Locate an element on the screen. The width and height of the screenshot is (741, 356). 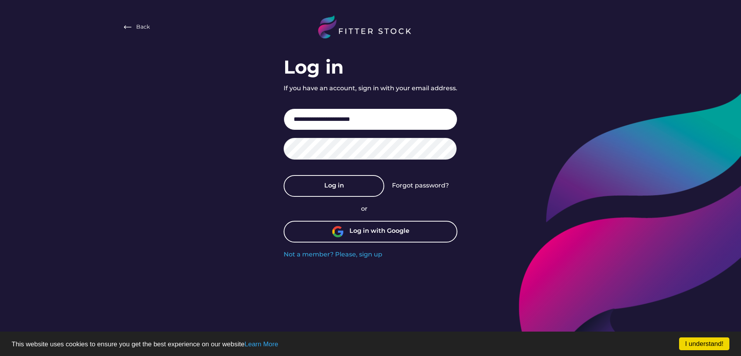
a: Learn More is located at coordinates (261, 344).